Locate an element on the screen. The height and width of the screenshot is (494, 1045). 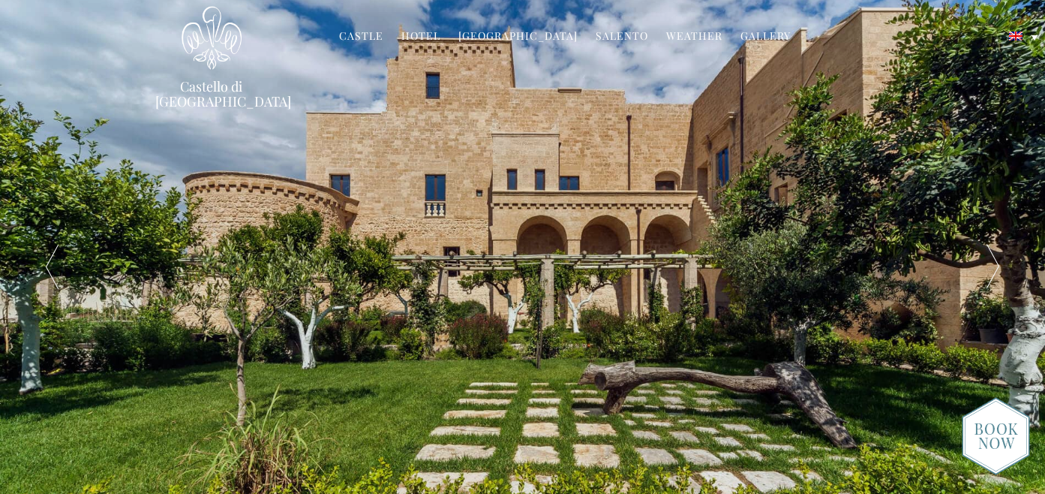
img: Castello di Ugento is located at coordinates (212, 38).